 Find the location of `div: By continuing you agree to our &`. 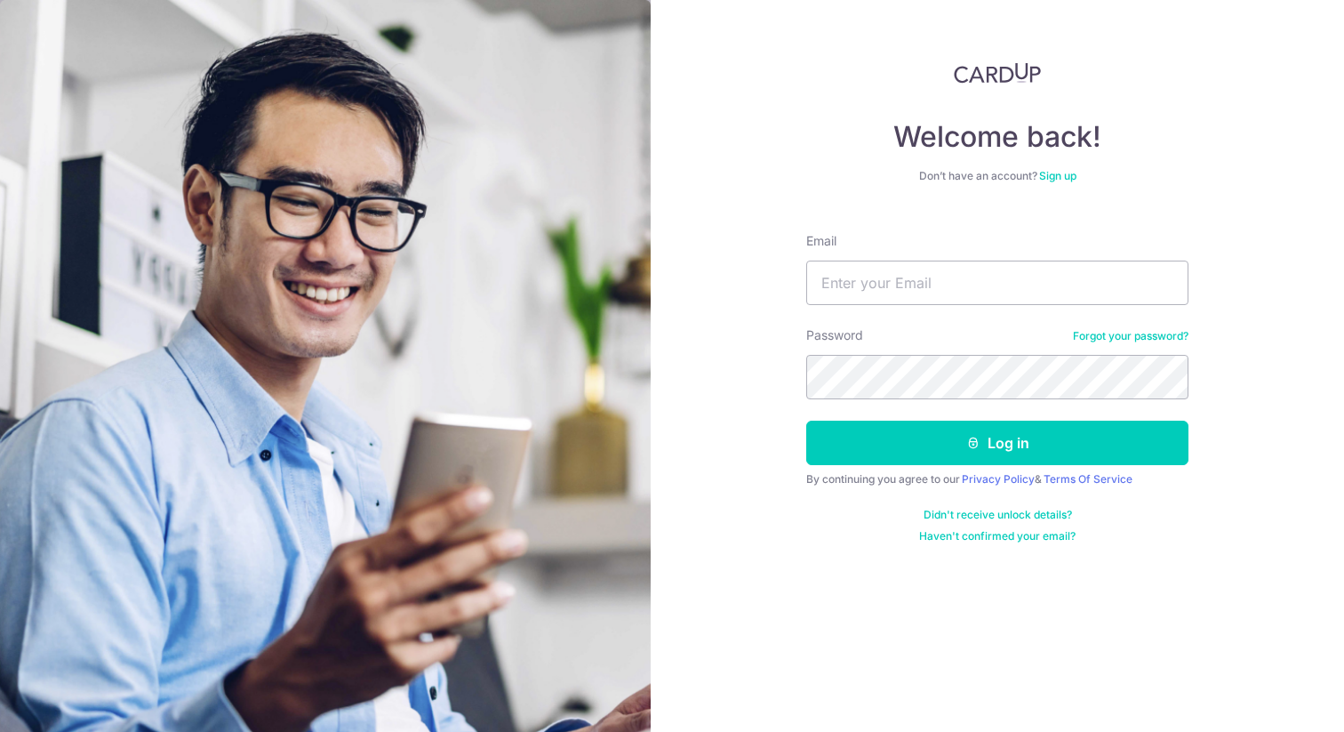

div: By continuing you agree to our & is located at coordinates (997, 479).